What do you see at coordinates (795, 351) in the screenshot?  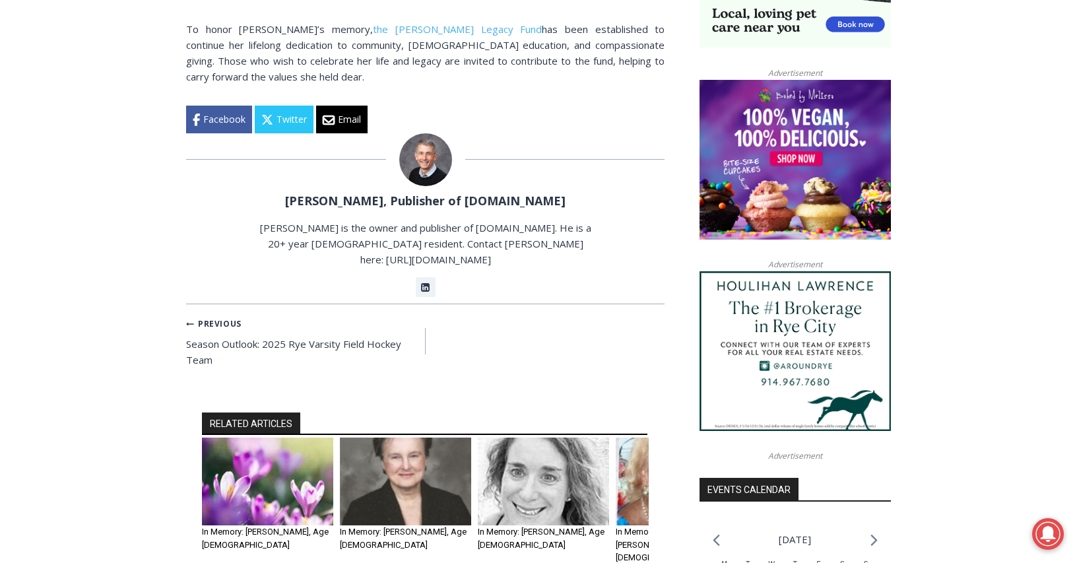 I see `img: Houlihan Lawrence The #1 Brokerage in Rye City` at bounding box center [795, 351].